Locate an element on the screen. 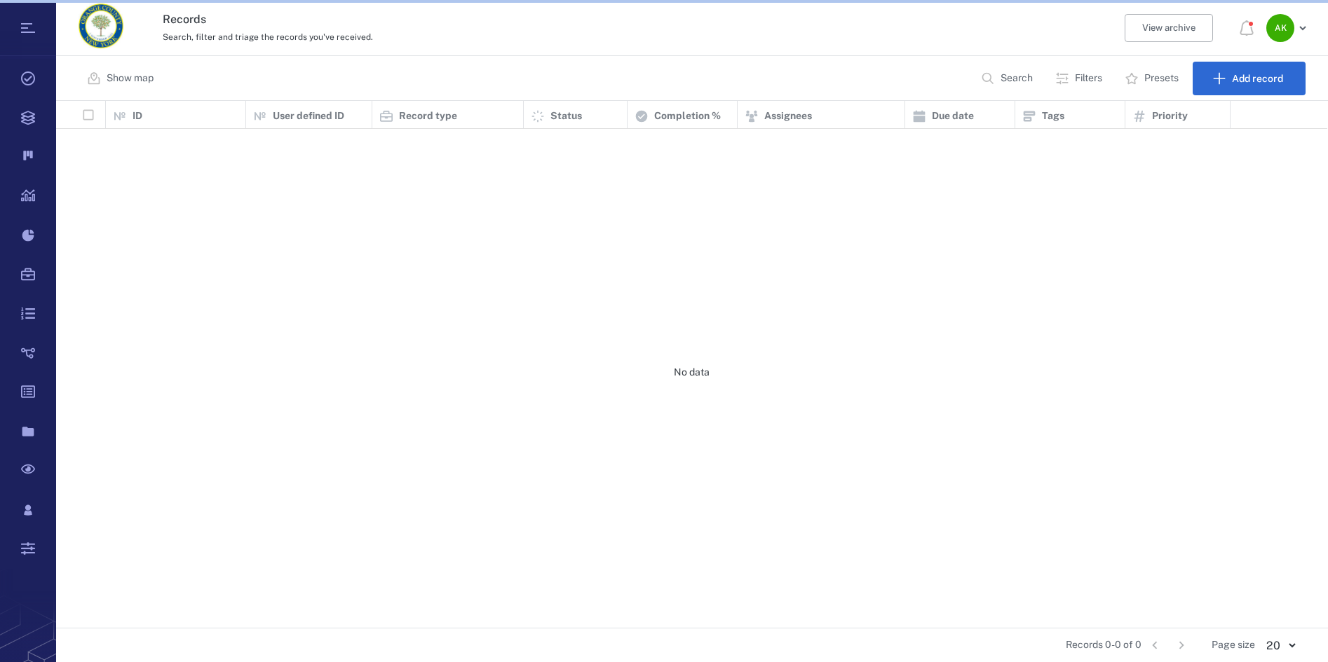 The width and height of the screenshot is (1328, 662). button: Search is located at coordinates (1008, 79).